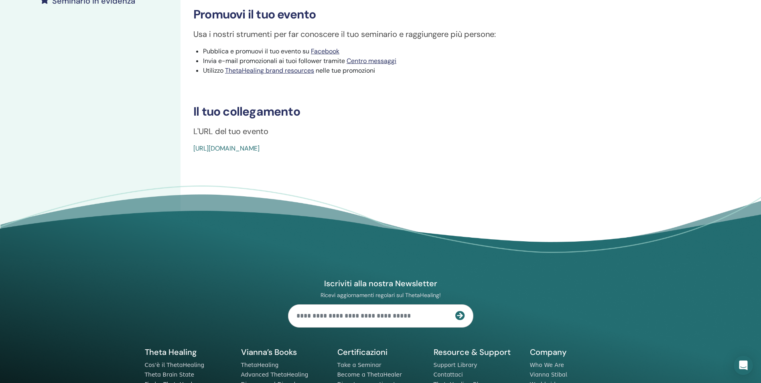 The image size is (761, 383). Describe the element at coordinates (369, 374) in the screenshot. I see `a: Become a ThetaHealer` at that location.